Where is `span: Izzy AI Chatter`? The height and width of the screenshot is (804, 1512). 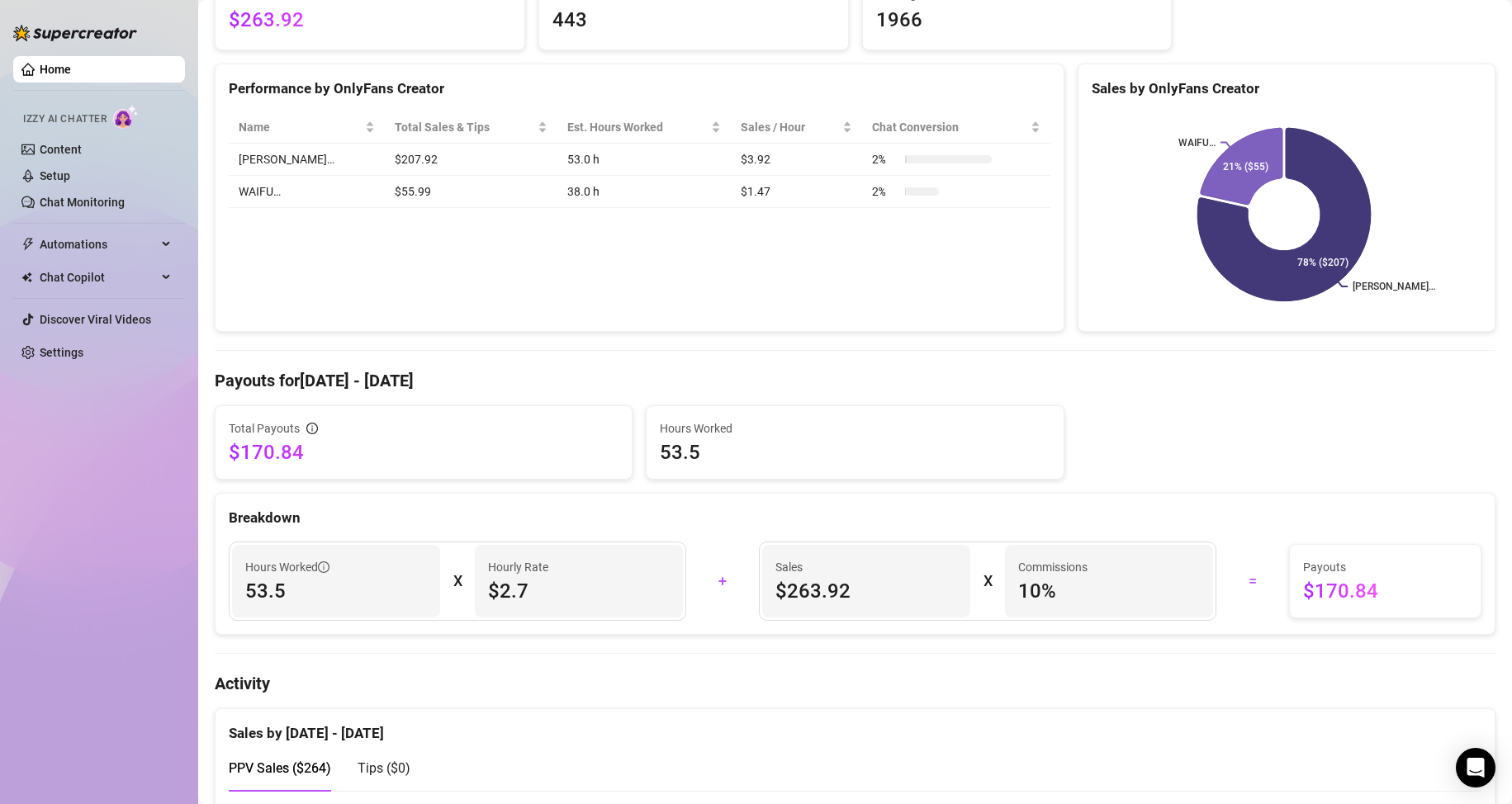
span: Izzy AI Chatter is located at coordinates (65, 119).